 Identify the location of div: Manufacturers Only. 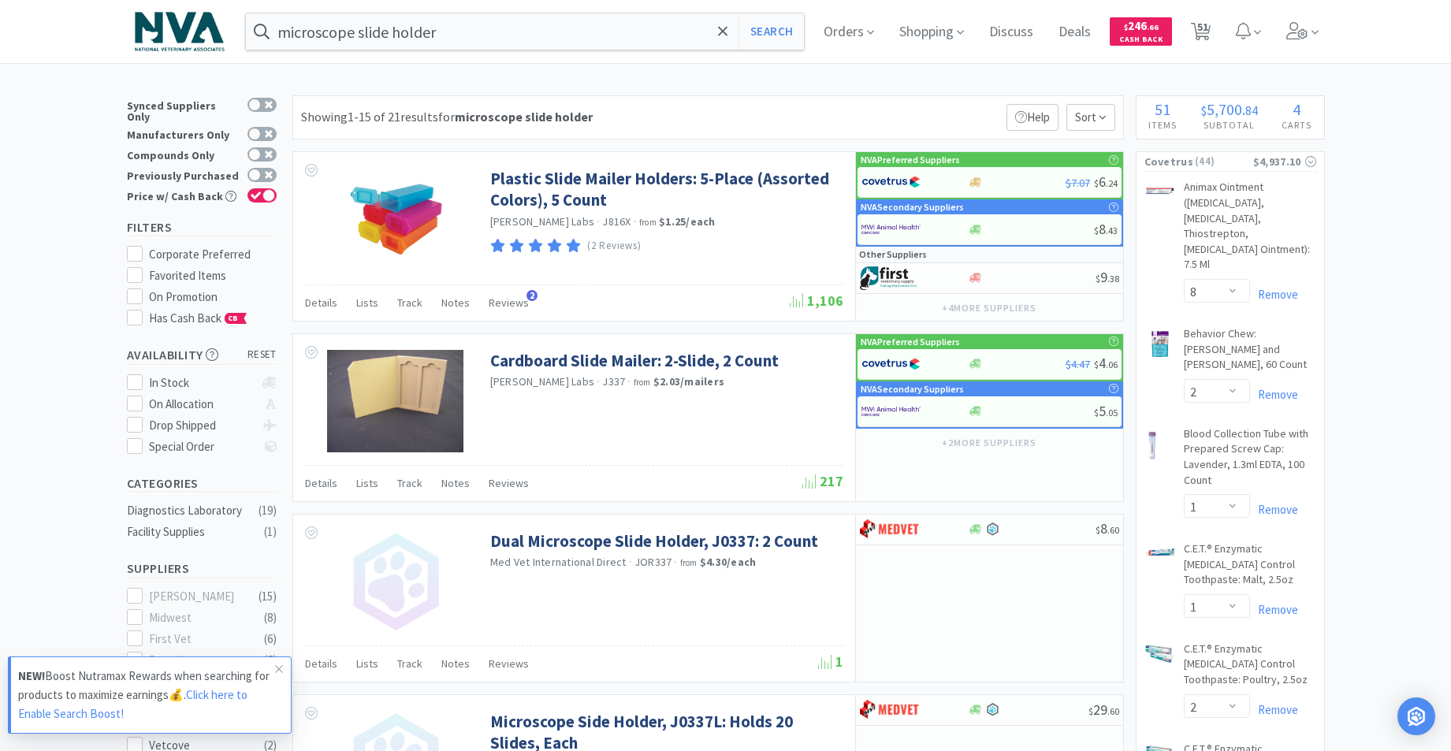
(183, 133).